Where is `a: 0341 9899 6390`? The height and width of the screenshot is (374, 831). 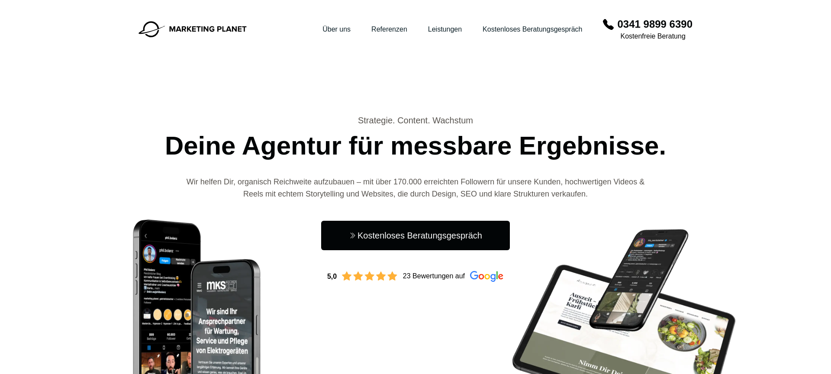 a: 0341 9899 6390 is located at coordinates (655, 24).